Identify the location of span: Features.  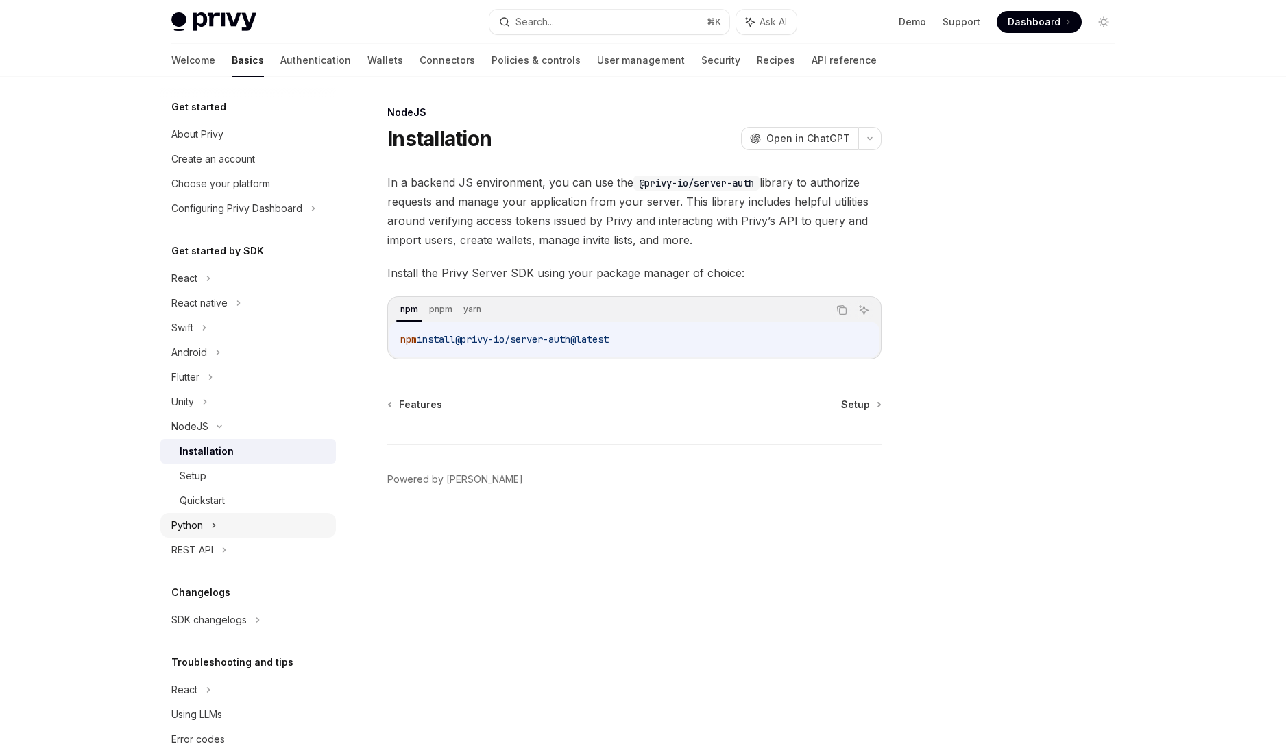
(420, 405).